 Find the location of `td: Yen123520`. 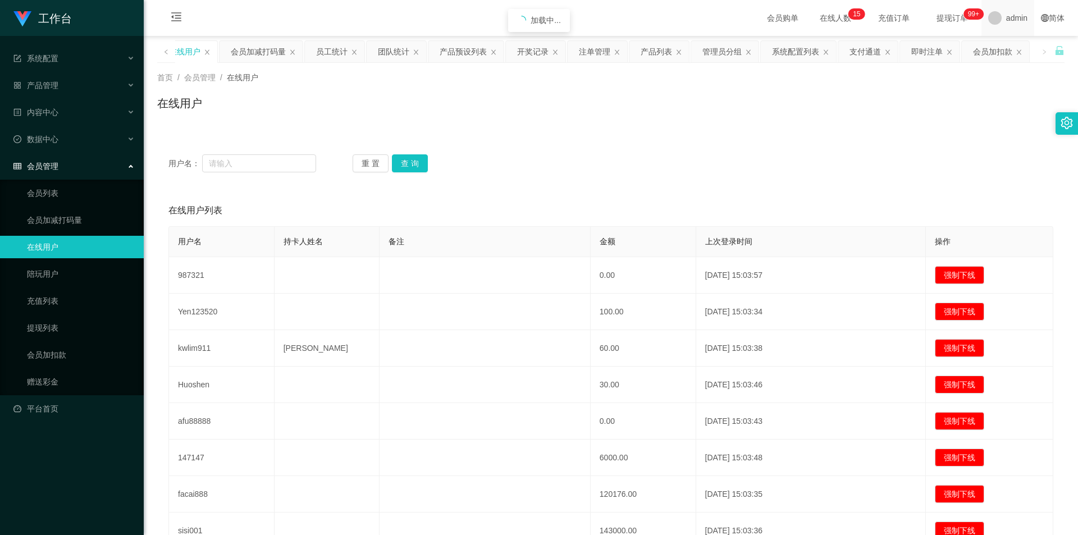

td: Yen123520 is located at coordinates (222, 311).